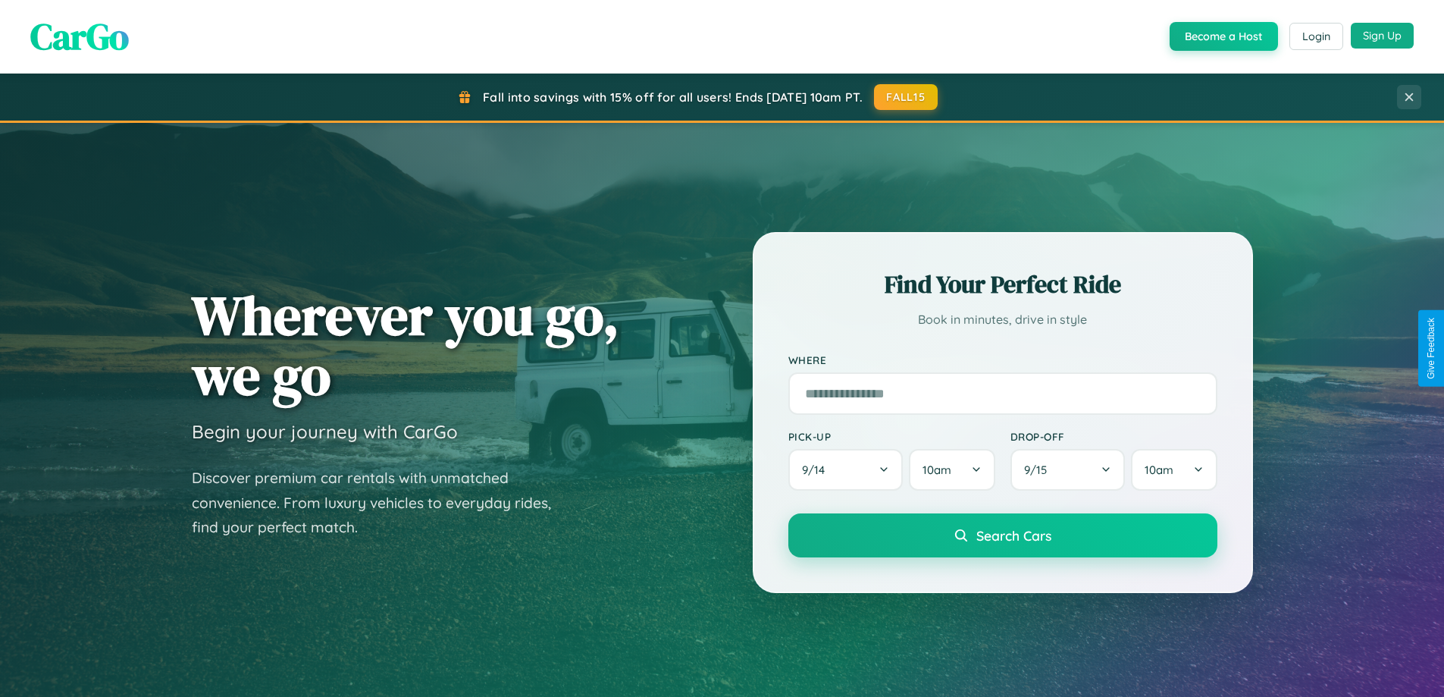 Image resolution: width=1444 pixels, height=697 pixels. Describe the element at coordinates (381, 503) in the screenshot. I see `p: Discover premium car rentals with unmatched convenience. From luxury vehicles to everyday rides, ...` at that location.